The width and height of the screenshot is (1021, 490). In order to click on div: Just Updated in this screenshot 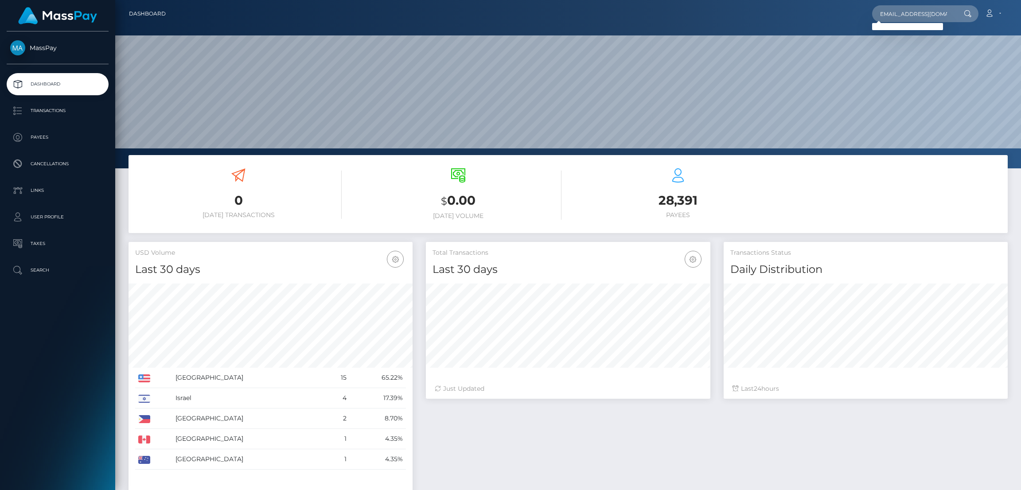, I will do `click(568, 389)`.